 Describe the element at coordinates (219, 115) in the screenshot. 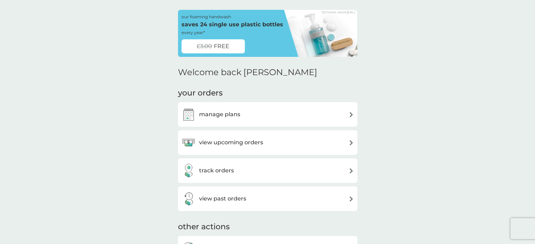

I see `h3: manage plans` at that location.